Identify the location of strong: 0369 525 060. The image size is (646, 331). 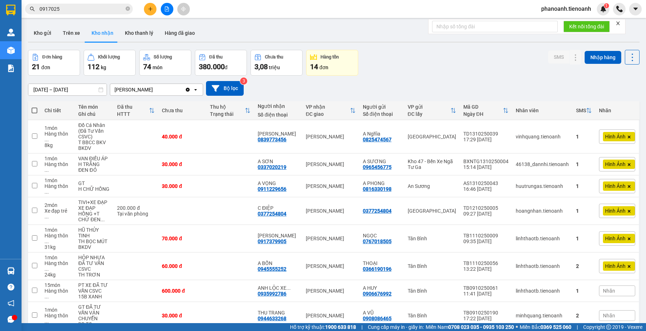
(556, 327).